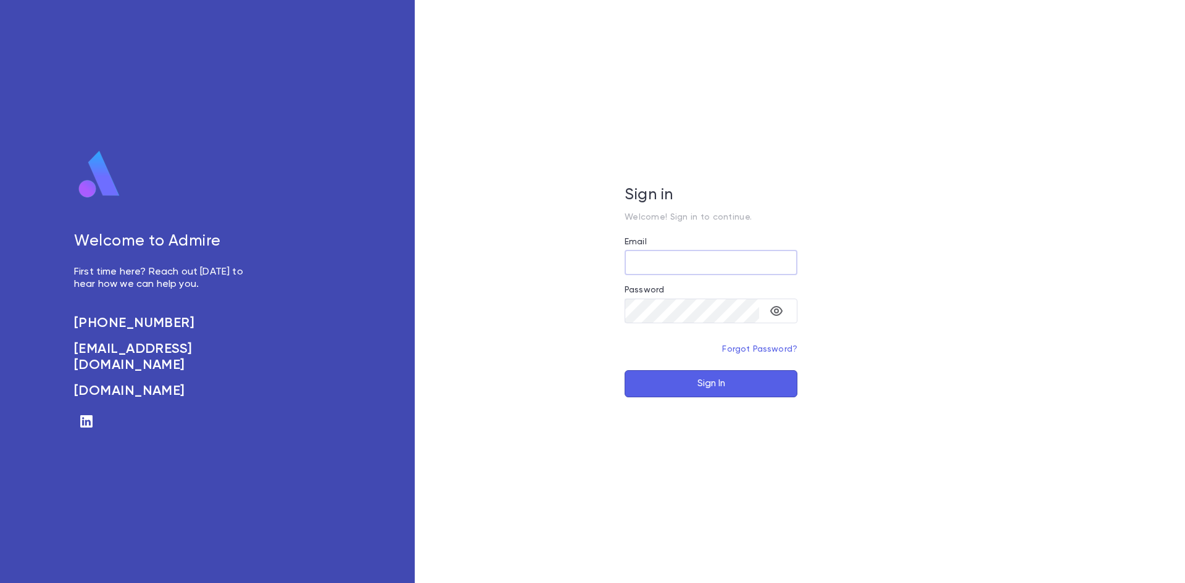 This screenshot has height=583, width=1185. I want to click on h5: Sign in, so click(711, 196).